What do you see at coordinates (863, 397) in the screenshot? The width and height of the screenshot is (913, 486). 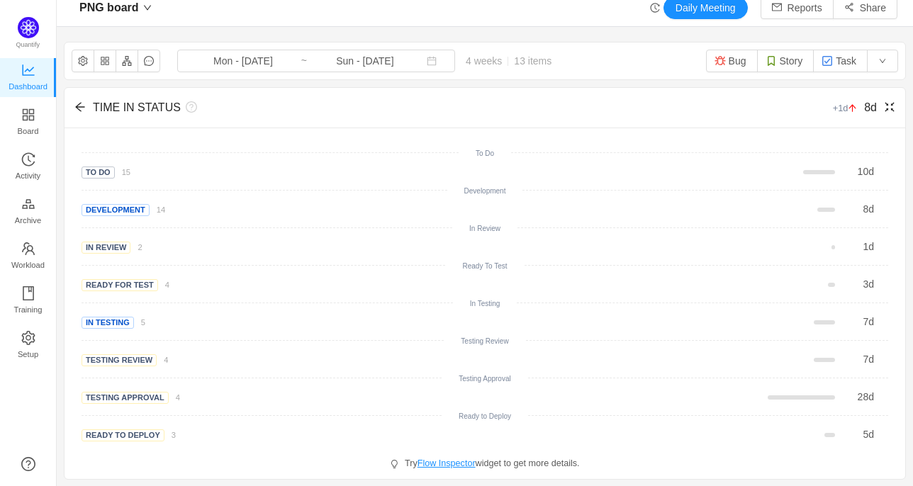 I see `span: 28` at bounding box center [863, 397].